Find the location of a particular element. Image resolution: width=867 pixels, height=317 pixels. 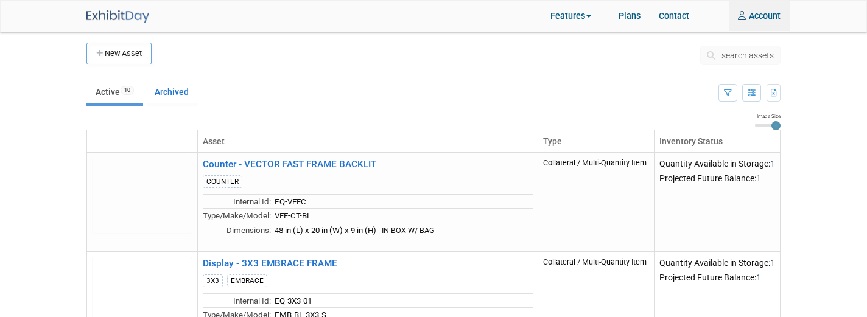

a: Account is located at coordinates (759, 16).